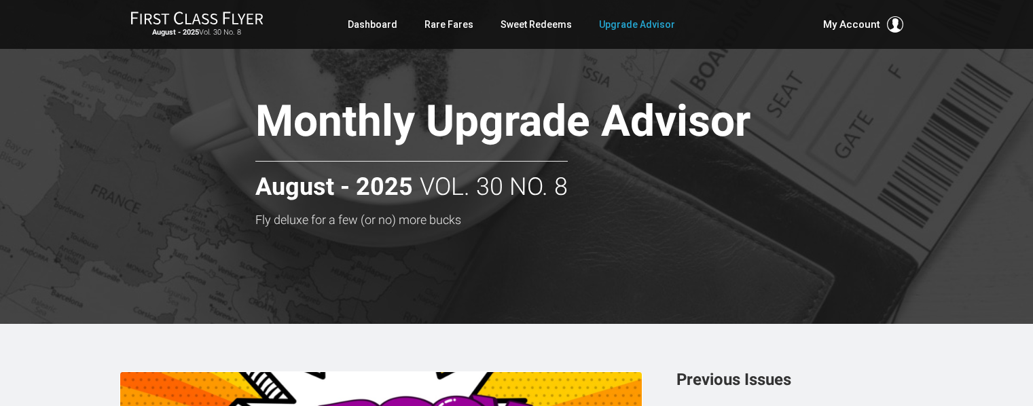 The height and width of the screenshot is (406, 1033). Describe the element at coordinates (551, 220) in the screenshot. I see `h3: Fly deluxe for a few (or no) more bucks` at that location.